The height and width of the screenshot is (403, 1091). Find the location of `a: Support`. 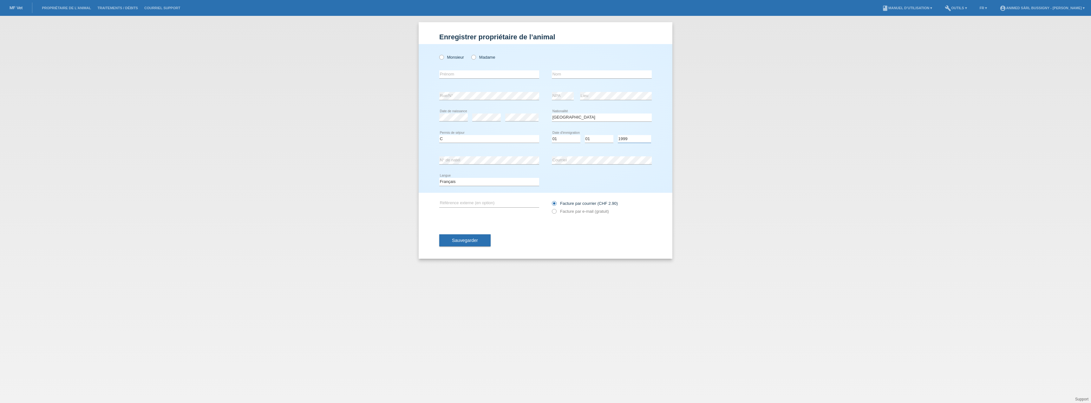

a: Support is located at coordinates (1082, 399).